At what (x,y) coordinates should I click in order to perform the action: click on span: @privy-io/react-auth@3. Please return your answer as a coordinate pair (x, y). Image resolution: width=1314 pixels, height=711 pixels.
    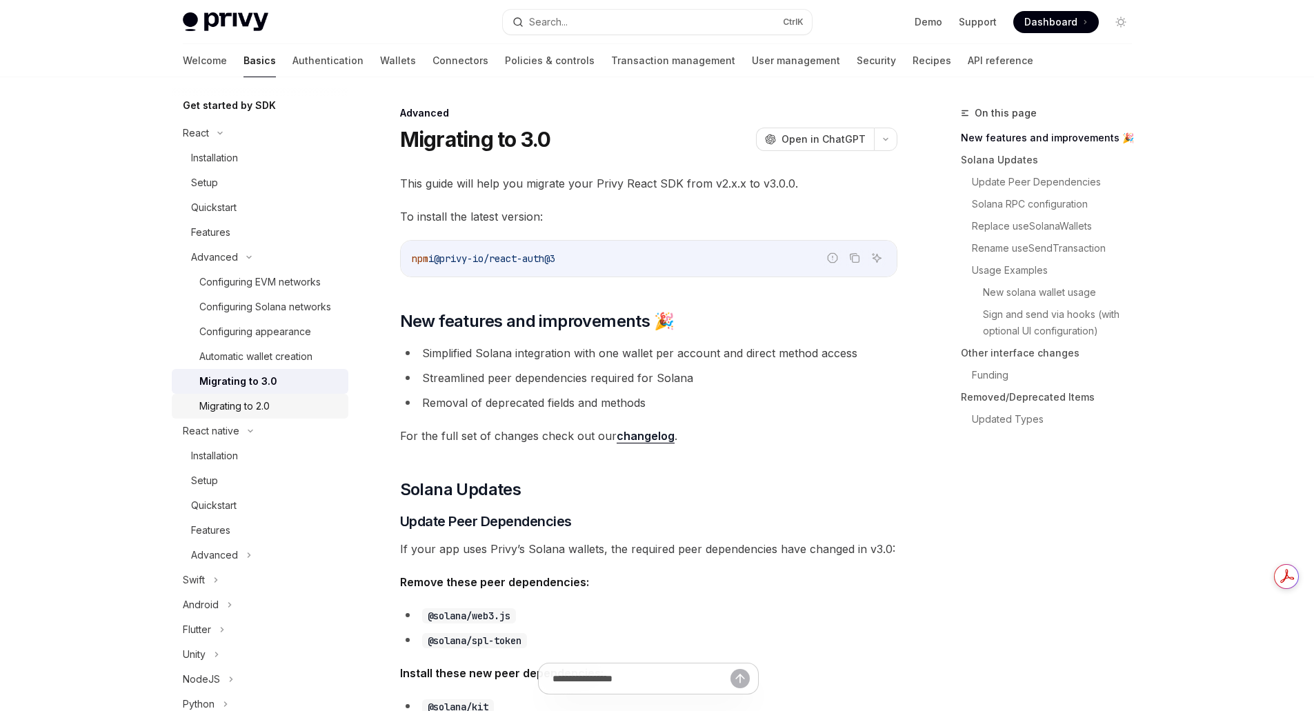
    Looking at the image, I should click on (495, 259).